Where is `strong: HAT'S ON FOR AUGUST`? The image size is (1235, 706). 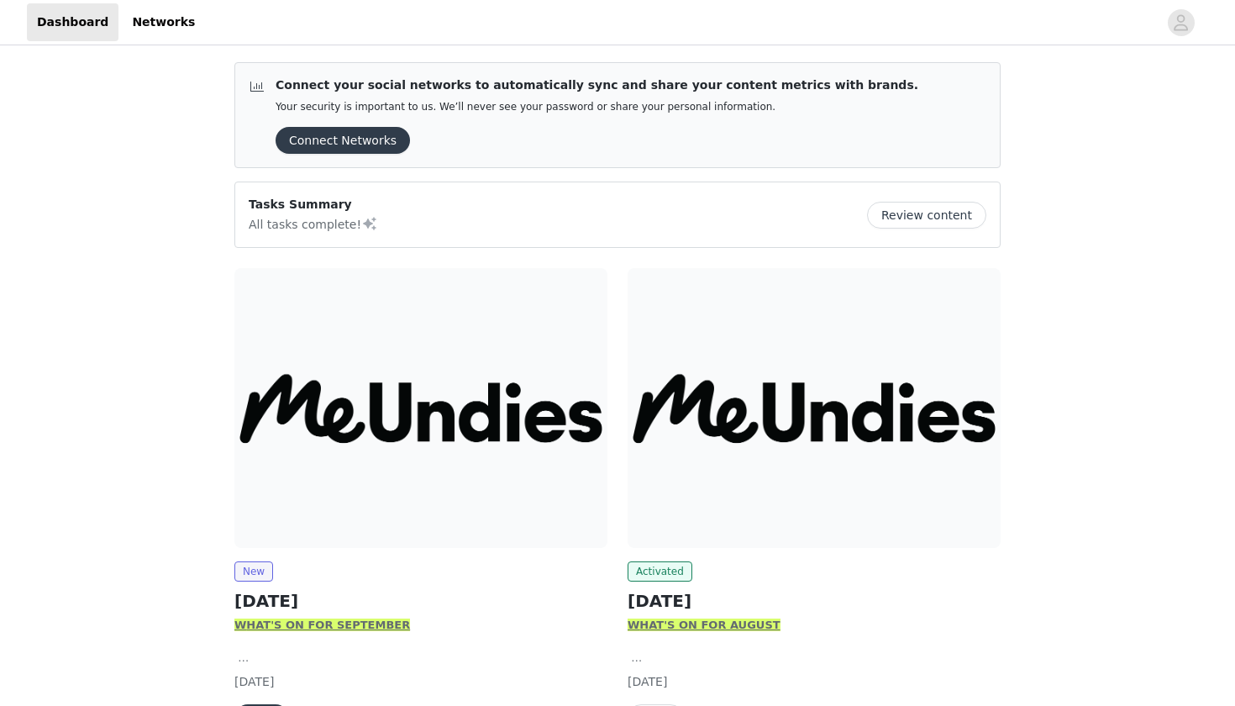
strong: HAT'S ON FOR AUGUST is located at coordinates (709, 624).